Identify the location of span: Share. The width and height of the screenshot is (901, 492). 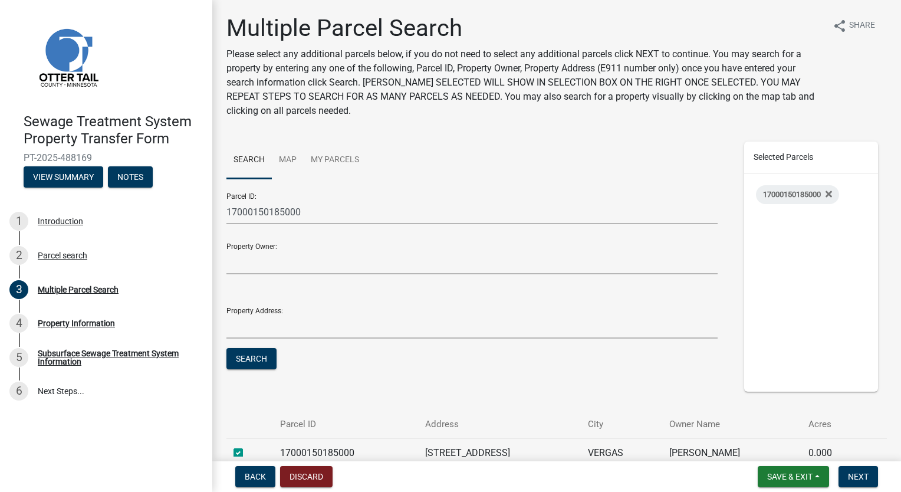
(862, 26).